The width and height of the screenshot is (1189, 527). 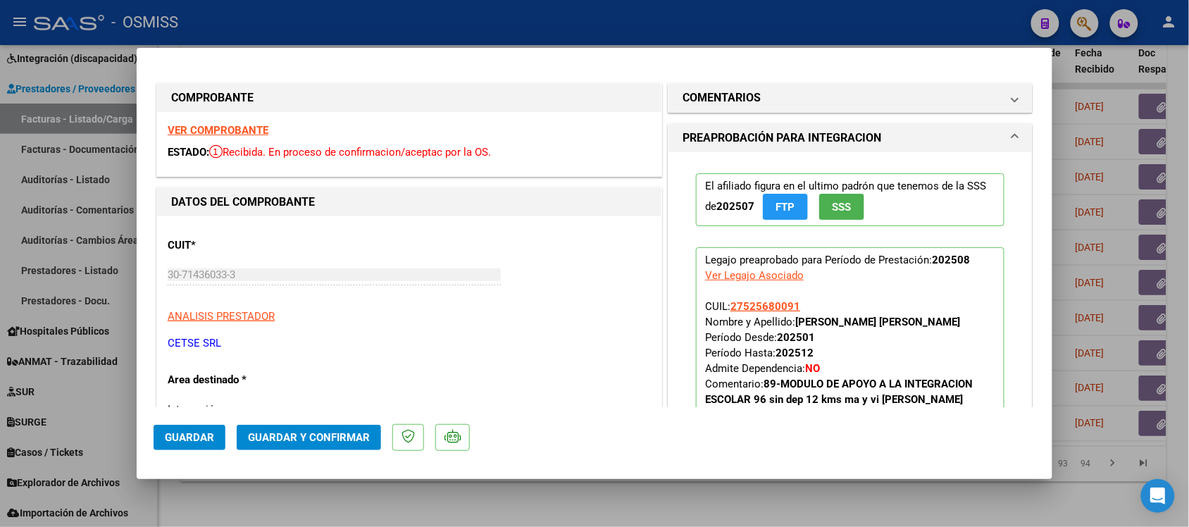 What do you see at coordinates (850, 138) in the screenshot?
I see `mat-expansion-panel-header: PREAPROBACIÓN PARA INTEGRACION` at bounding box center [850, 138].